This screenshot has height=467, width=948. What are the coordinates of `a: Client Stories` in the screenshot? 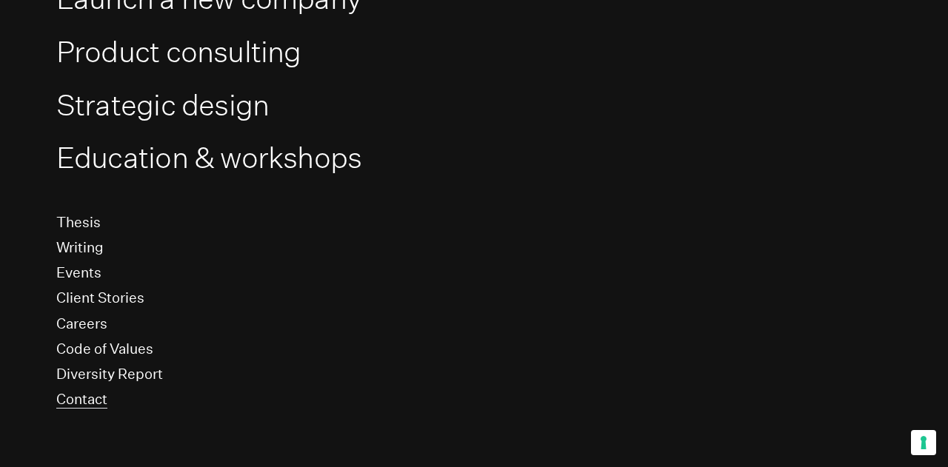 It's located at (100, 298).